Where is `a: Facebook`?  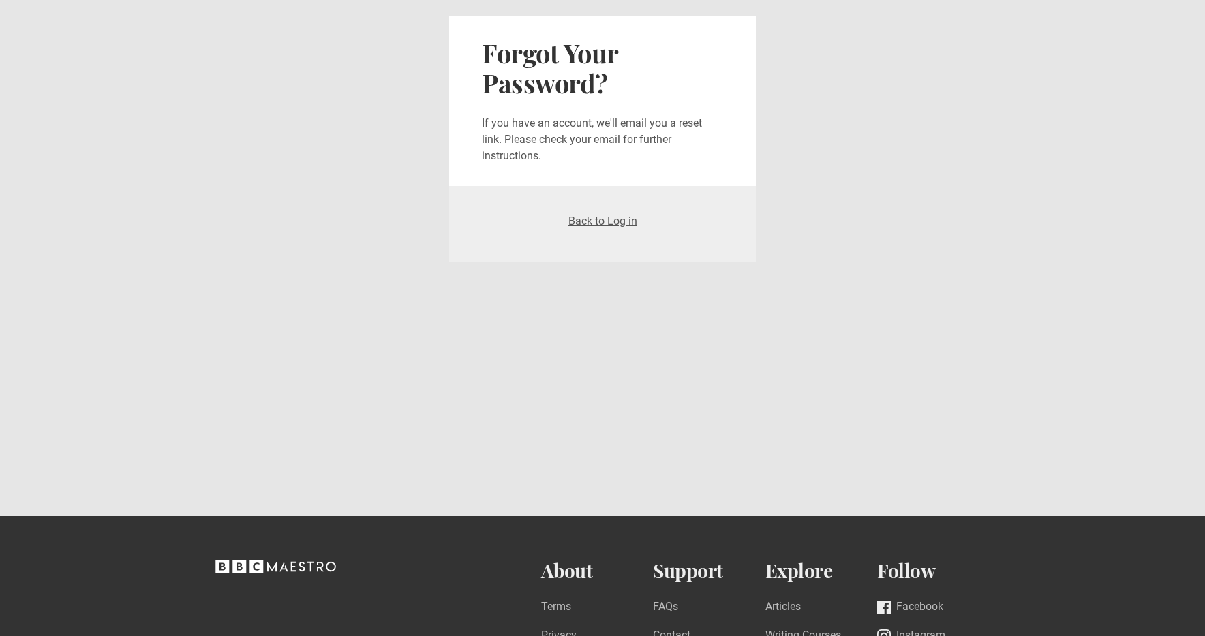
a: Facebook is located at coordinates (910, 608).